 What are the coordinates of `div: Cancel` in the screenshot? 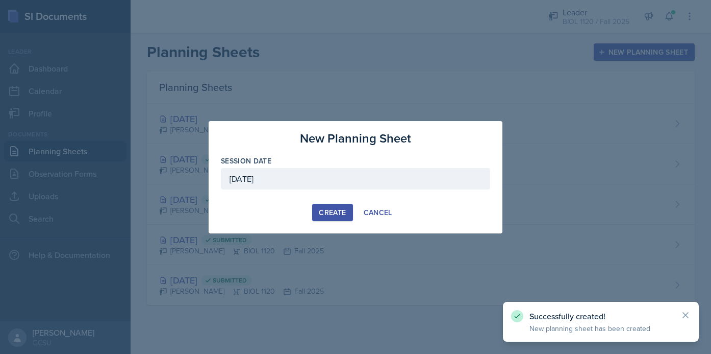 It's located at (378, 212).